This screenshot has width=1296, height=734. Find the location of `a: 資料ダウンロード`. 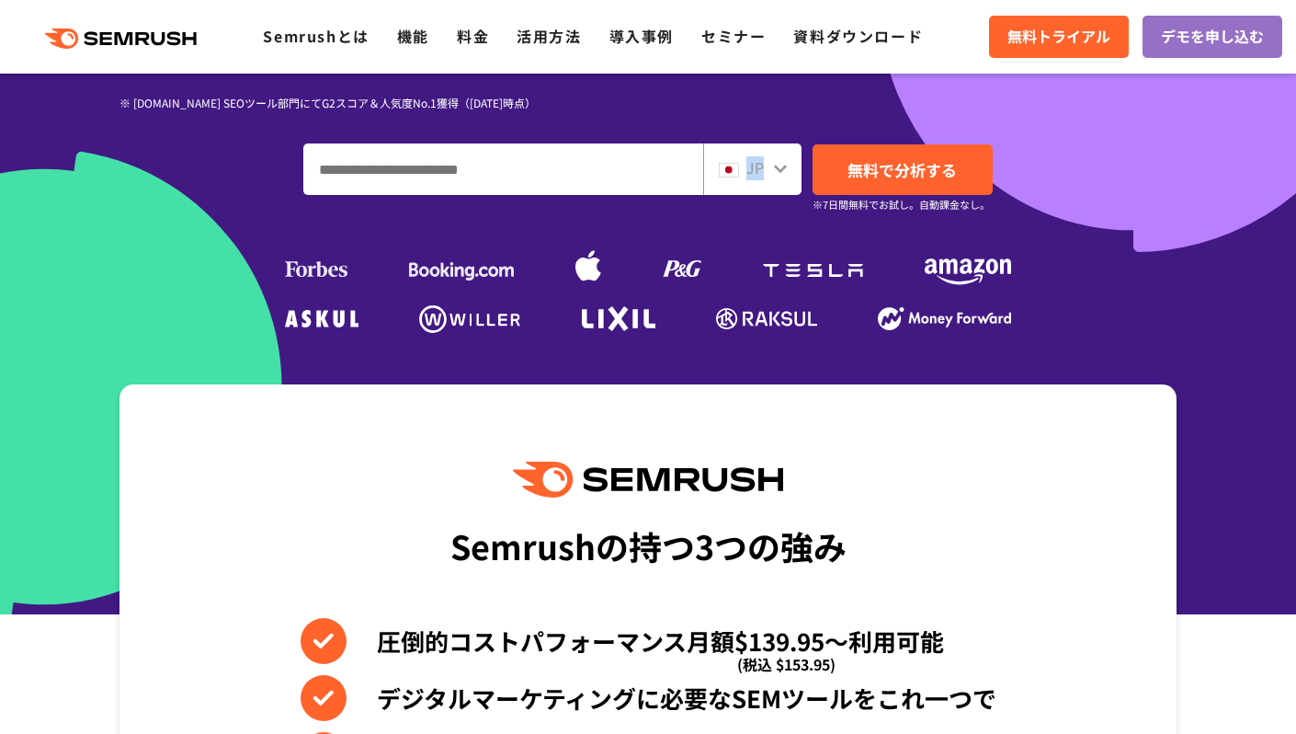

a: 資料ダウンロード is located at coordinates (858, 36).